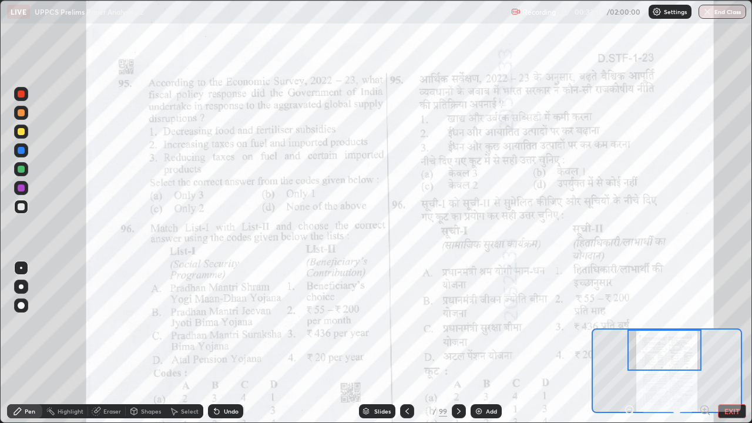 The image size is (752, 423). What do you see at coordinates (732, 411) in the screenshot?
I see `button: EXIT` at bounding box center [732, 411].